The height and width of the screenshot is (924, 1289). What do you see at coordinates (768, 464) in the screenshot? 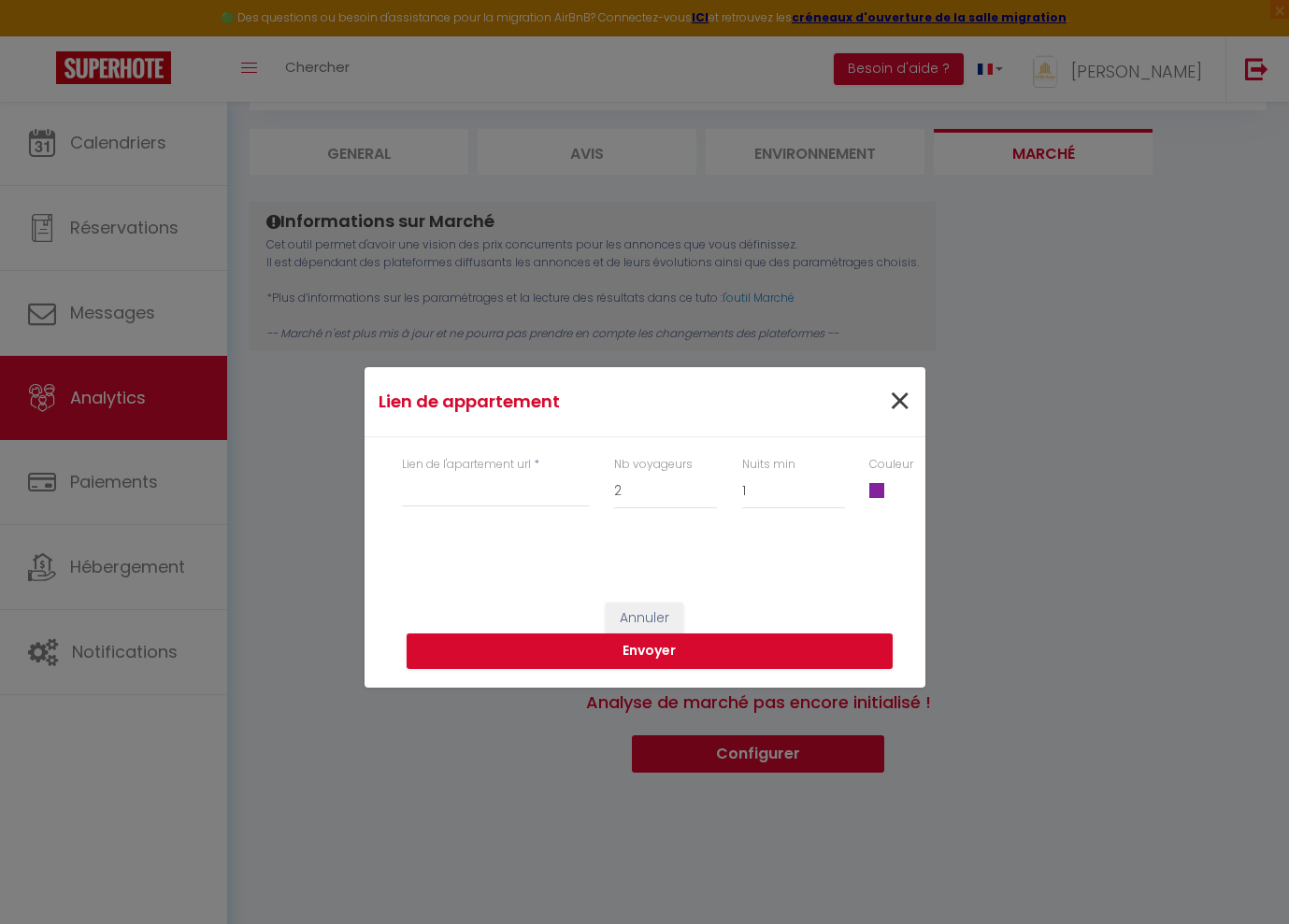
I see `label: Nuits min` at bounding box center [768, 464].